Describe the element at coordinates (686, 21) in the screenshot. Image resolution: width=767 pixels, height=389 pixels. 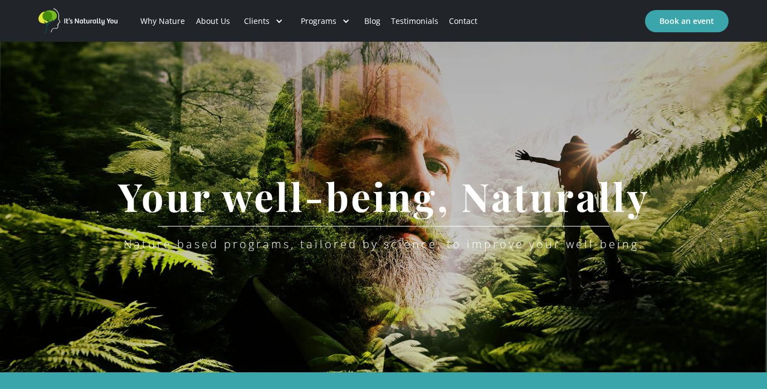
I see `a: Book an event` at that location.